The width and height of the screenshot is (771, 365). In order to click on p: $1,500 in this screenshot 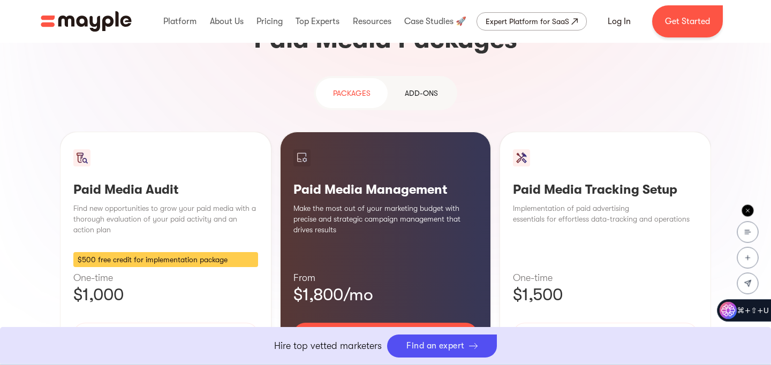, I will do `click(605, 295)`.